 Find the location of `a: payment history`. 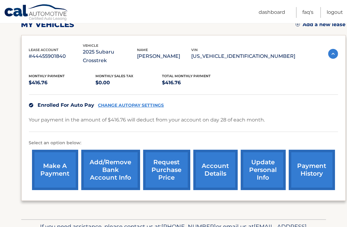

a: payment history is located at coordinates (311, 170).